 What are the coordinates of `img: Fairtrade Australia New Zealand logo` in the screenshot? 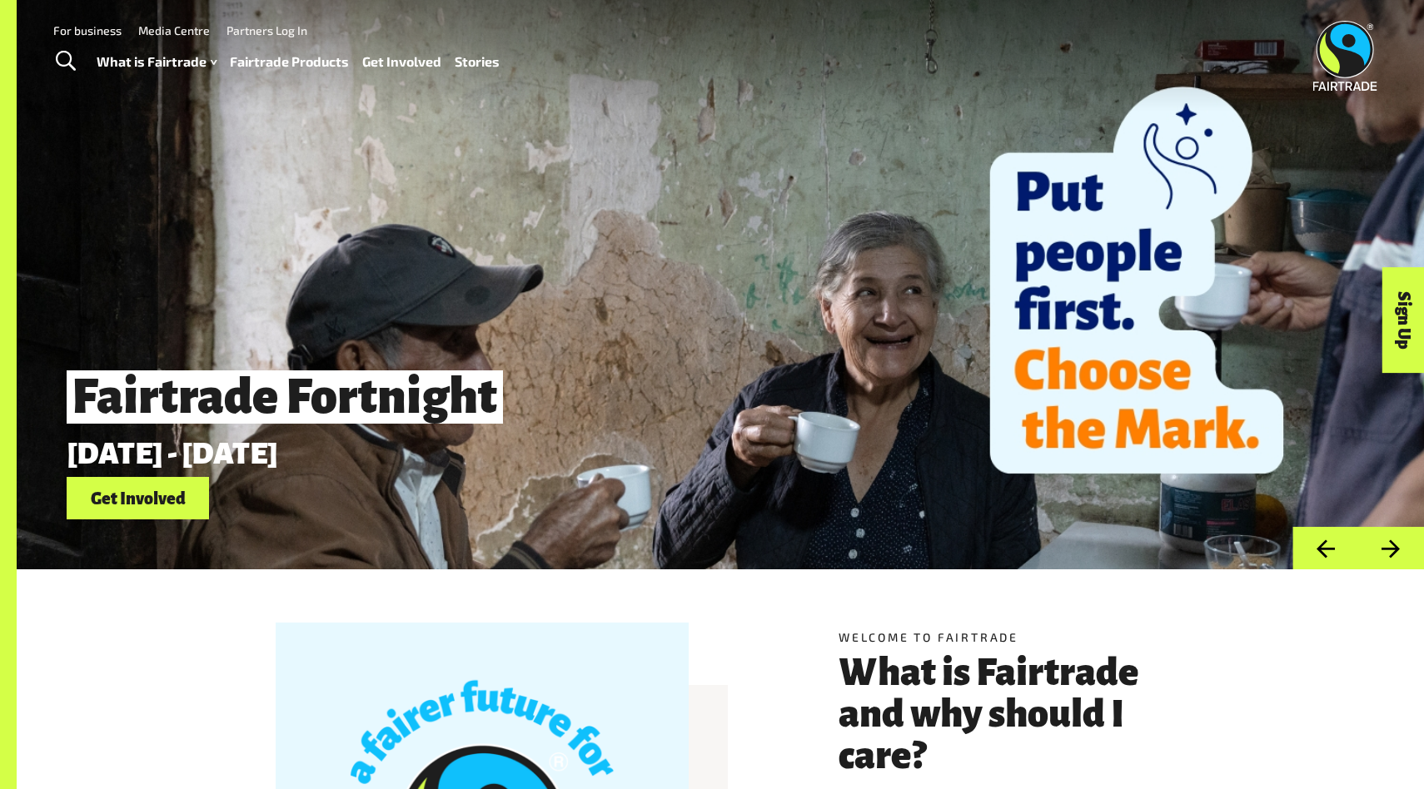 It's located at (1345, 56).